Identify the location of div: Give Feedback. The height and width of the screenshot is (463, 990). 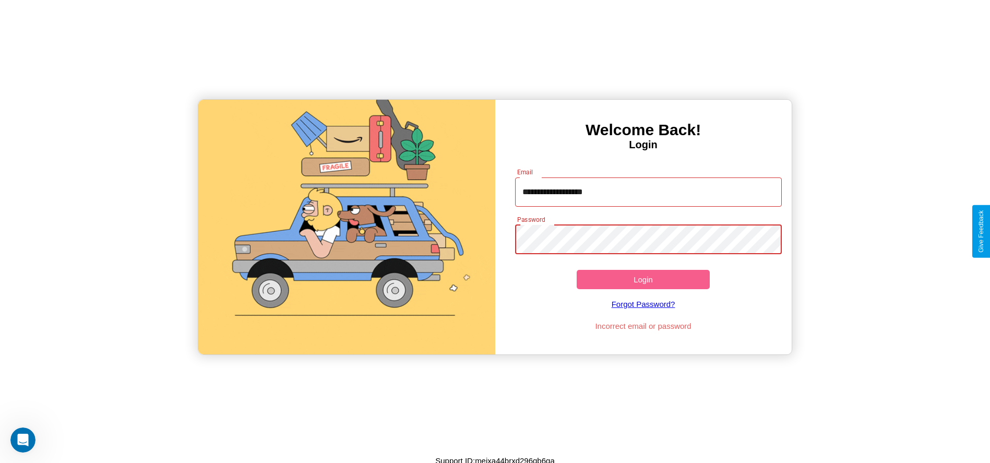
(981, 231).